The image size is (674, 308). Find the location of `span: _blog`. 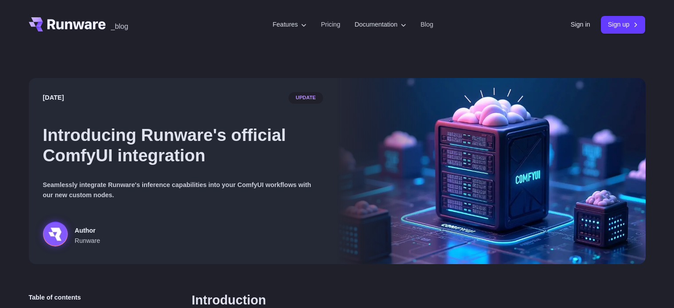

span: _blog is located at coordinates (119, 27).